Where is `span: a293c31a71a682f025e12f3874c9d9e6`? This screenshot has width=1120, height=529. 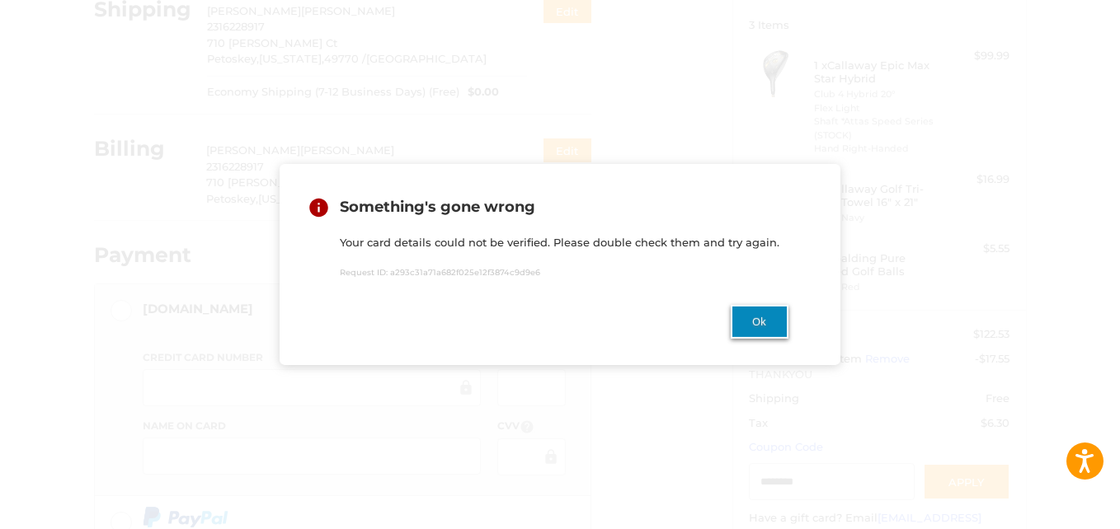 span: a293c31a71a682f025e12f3874c9d9e6 is located at coordinates (465, 272).